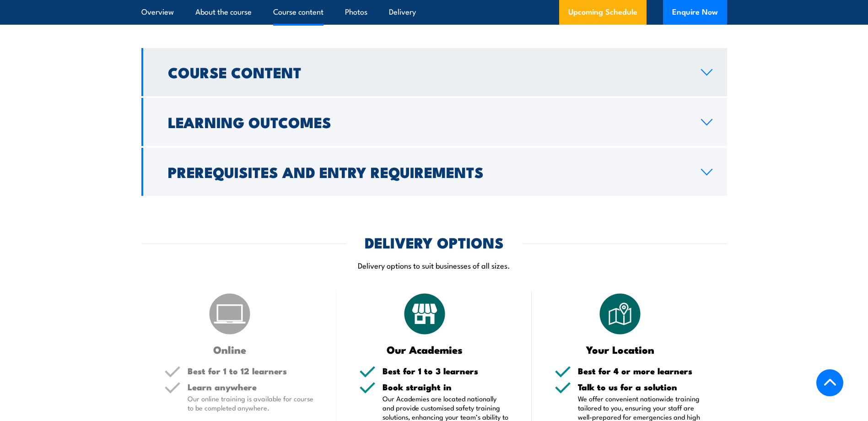 This screenshot has width=868, height=421. What do you see at coordinates (251, 387) in the screenshot?
I see `h5: Learn anywhere` at bounding box center [251, 387].